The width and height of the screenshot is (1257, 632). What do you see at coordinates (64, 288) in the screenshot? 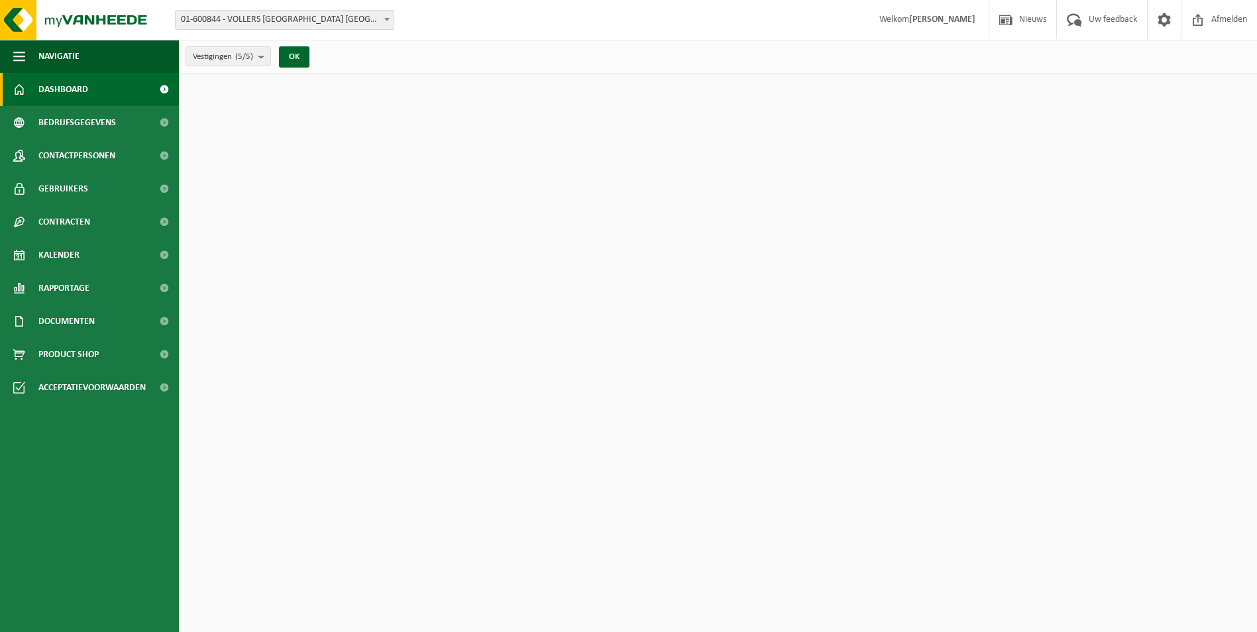
I see `span: Rapportage` at bounding box center [64, 288].